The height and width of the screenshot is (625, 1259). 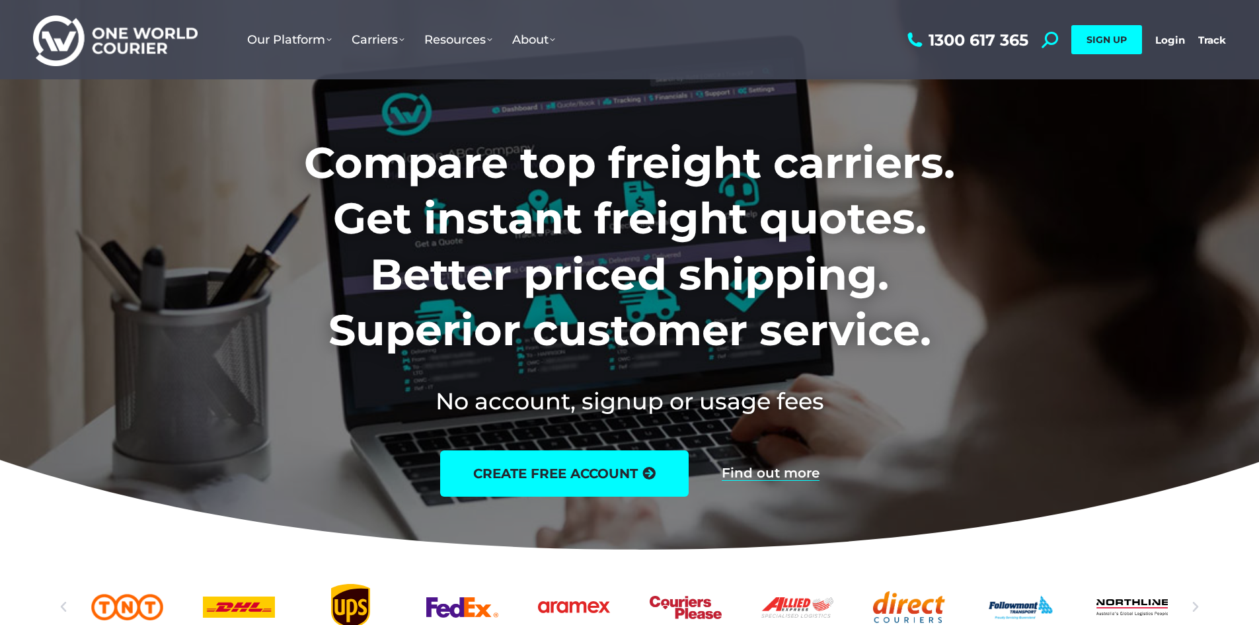 What do you see at coordinates (290, 40) in the screenshot?
I see `a: Our Platform` at bounding box center [290, 40].